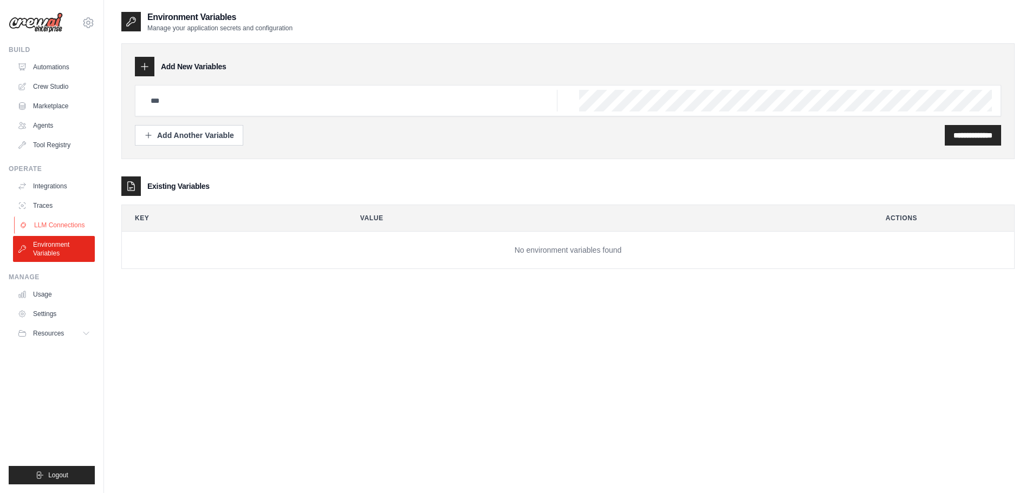 This screenshot has height=493, width=1032. I want to click on img: Logo, so click(36, 23).